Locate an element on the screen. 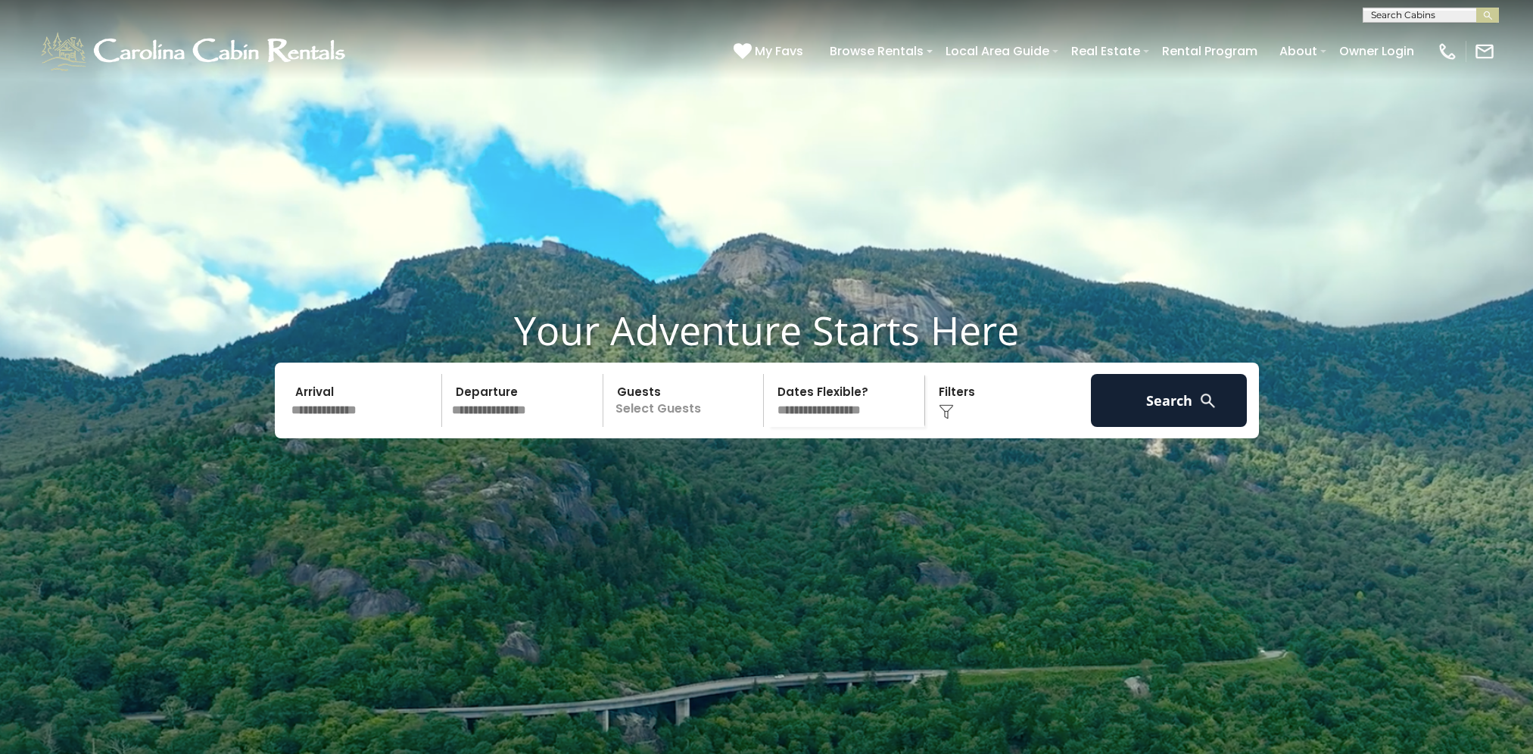  img: White-1-1-2.png is located at coordinates (195, 51).